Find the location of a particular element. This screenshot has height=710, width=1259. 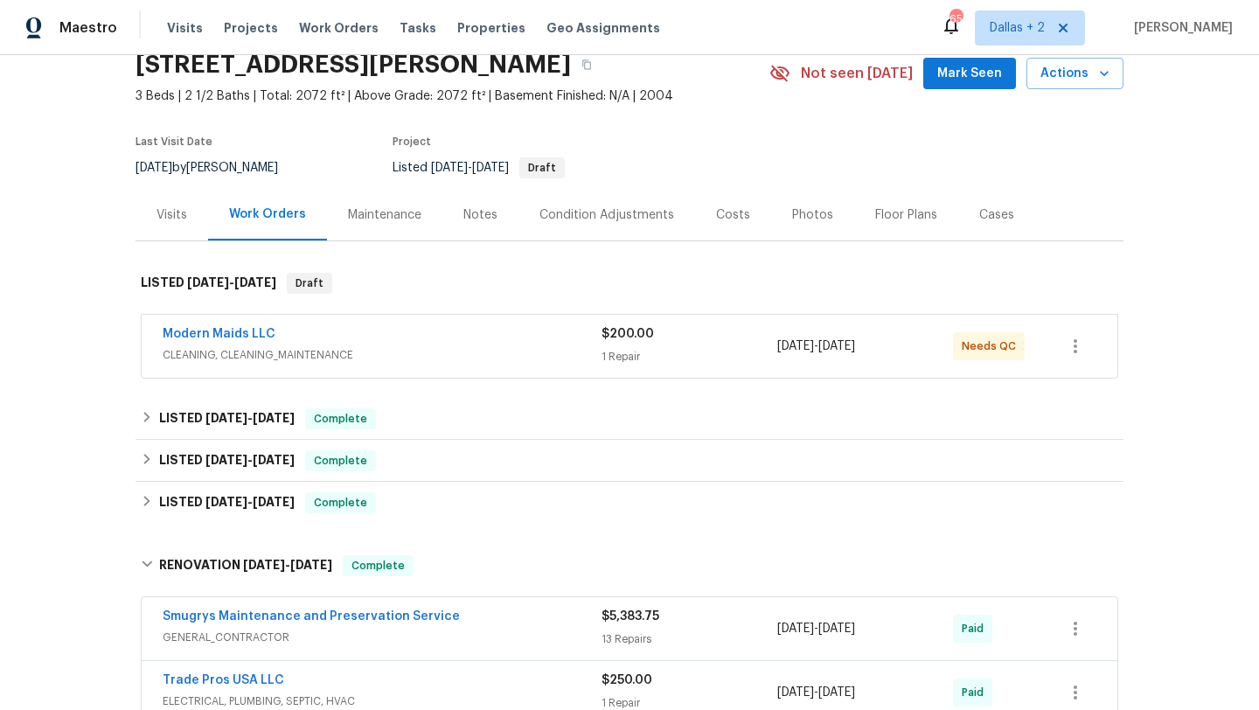

div: Cases is located at coordinates (997, 215).